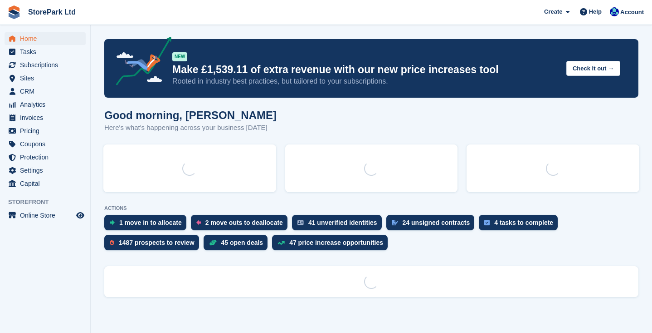 This screenshot has width=652, height=333. I want to click on img: move_outs_to_deallocate_icon-f764333ba52eb49d3ac5e1228854f67142a1ed5810a6f6cc68b1a99e826820c5.svg, so click(199, 222).